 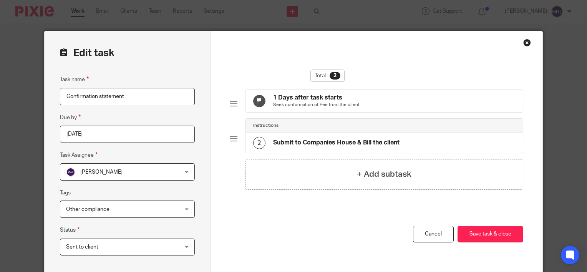 What do you see at coordinates (490, 234) in the screenshot?
I see `button: Save task & close` at bounding box center [490, 234].